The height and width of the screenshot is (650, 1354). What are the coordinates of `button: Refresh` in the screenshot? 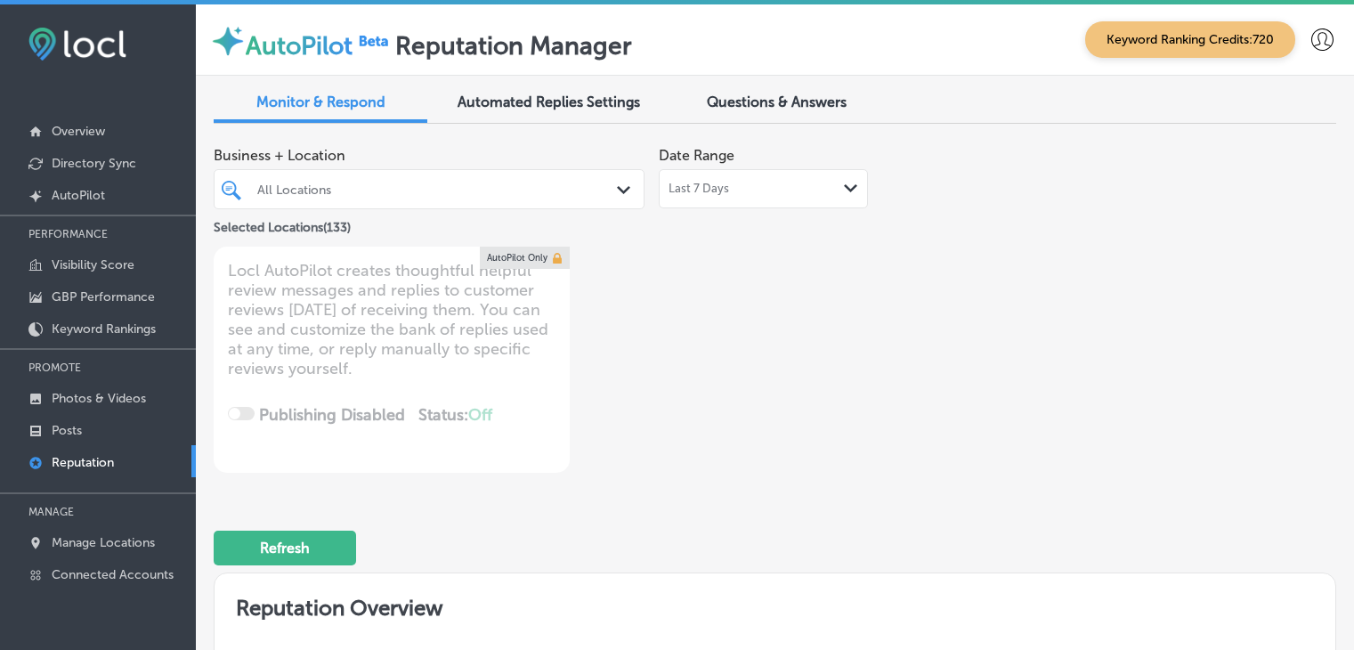 It's located at (285, 548).